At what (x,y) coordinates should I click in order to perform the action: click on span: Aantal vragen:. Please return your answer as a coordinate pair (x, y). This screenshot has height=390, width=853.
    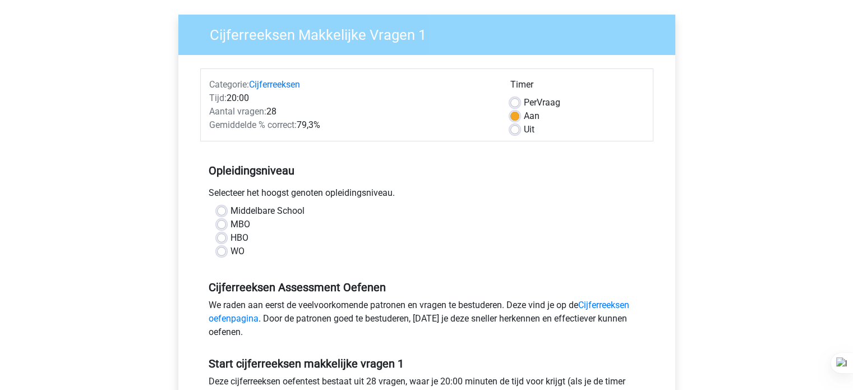
    Looking at the image, I should click on (238, 111).